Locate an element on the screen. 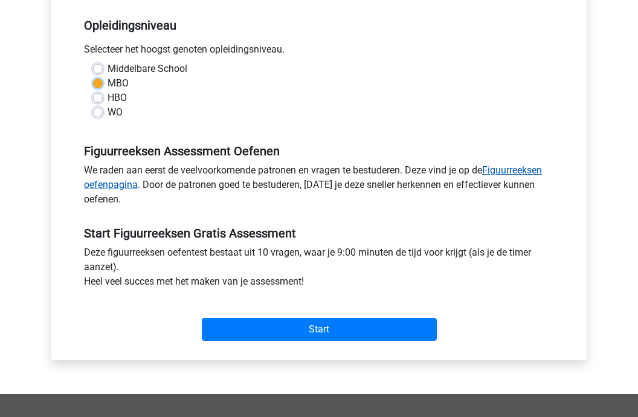 Image resolution: width=638 pixels, height=417 pixels. h5: Figuurreeksen Assessment Oefenen is located at coordinates (319, 151).